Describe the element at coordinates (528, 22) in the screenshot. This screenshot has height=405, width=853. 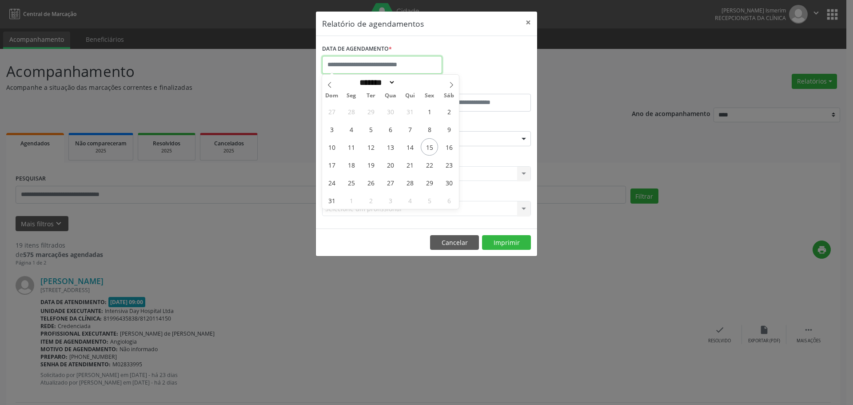
I see `button: Close` at that location.